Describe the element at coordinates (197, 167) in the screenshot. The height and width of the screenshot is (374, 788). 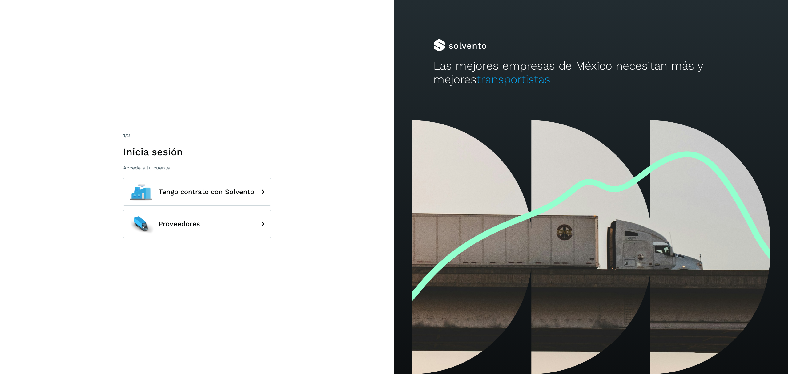
I see `p: Accede a tu cuenta` at that location.